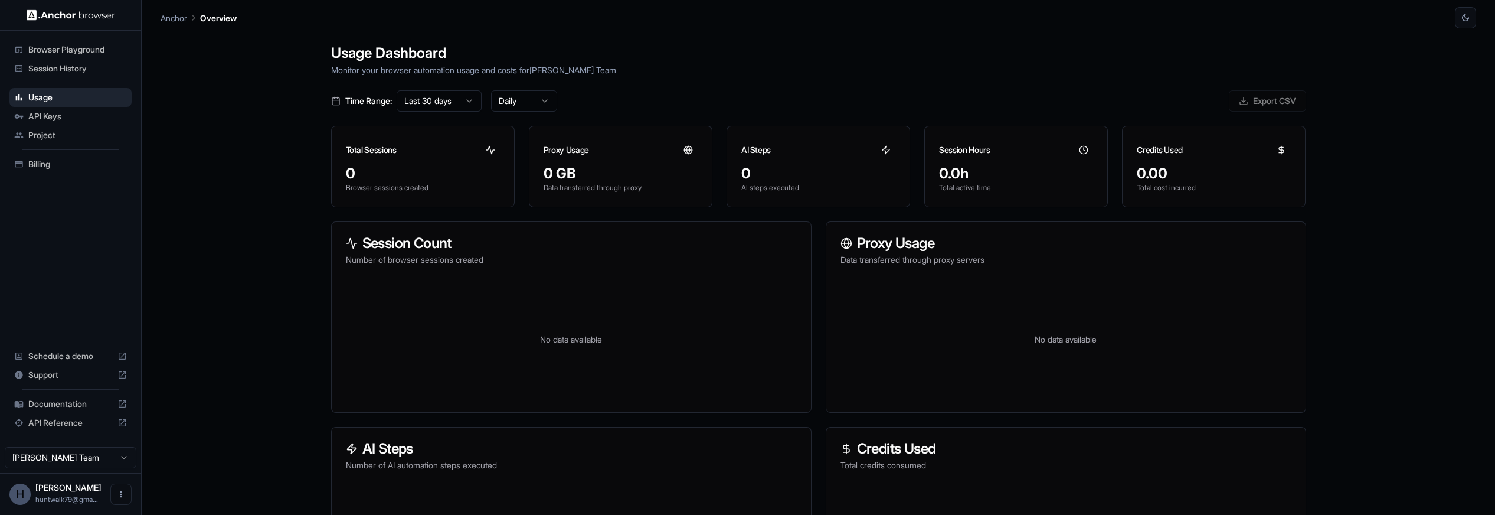  Describe the element at coordinates (423, 188) in the screenshot. I see `p: Browser sessions created` at that location.